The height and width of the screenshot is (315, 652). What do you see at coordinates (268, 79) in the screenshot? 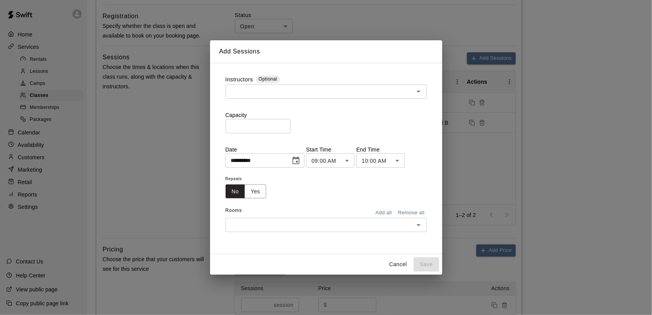
I see `span: Optional` at bounding box center [268, 79].